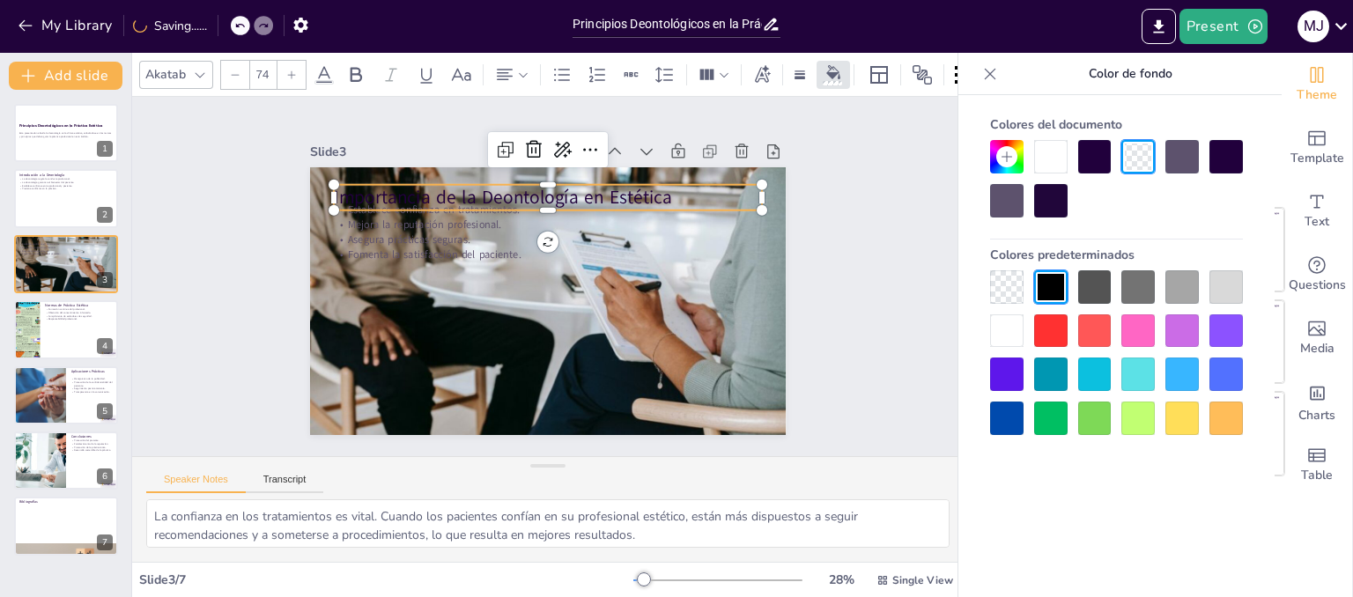  What do you see at coordinates (1317, 95) in the screenshot?
I see `span: Theme` at bounding box center [1317, 95].